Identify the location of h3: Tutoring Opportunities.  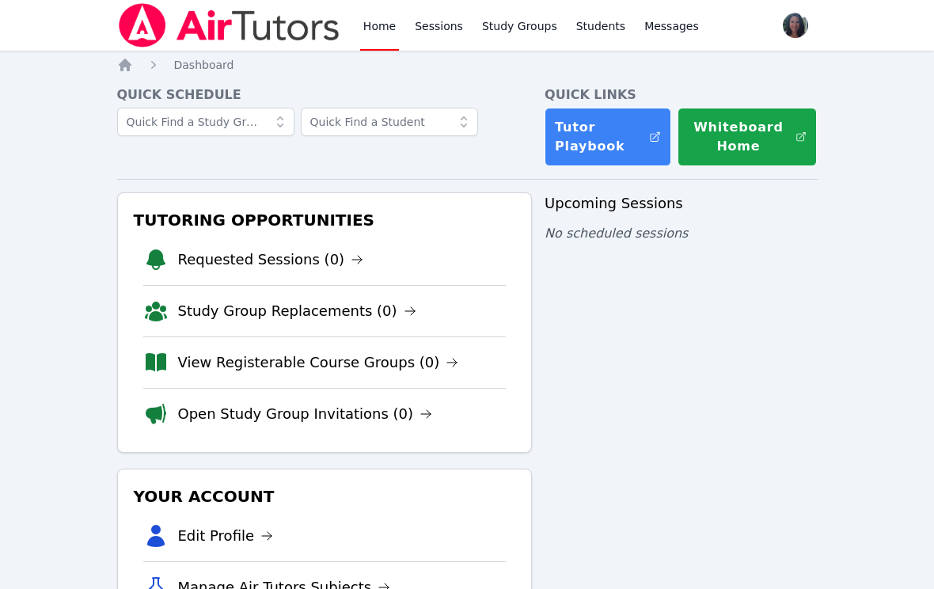
(325, 220).